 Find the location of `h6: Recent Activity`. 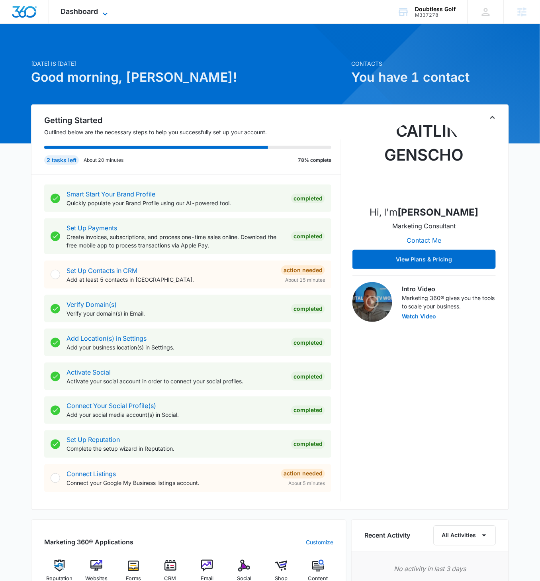

h6: Recent Activity is located at coordinates (387, 535).